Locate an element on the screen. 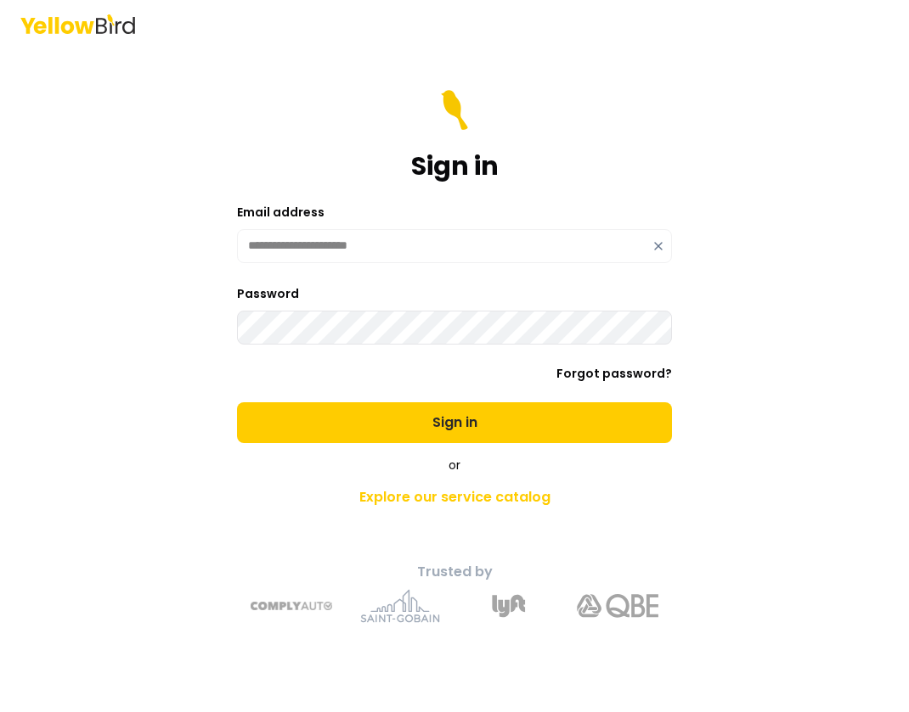 The height and width of the screenshot is (712, 909). a: Forgot password? is located at coordinates (614, 374).